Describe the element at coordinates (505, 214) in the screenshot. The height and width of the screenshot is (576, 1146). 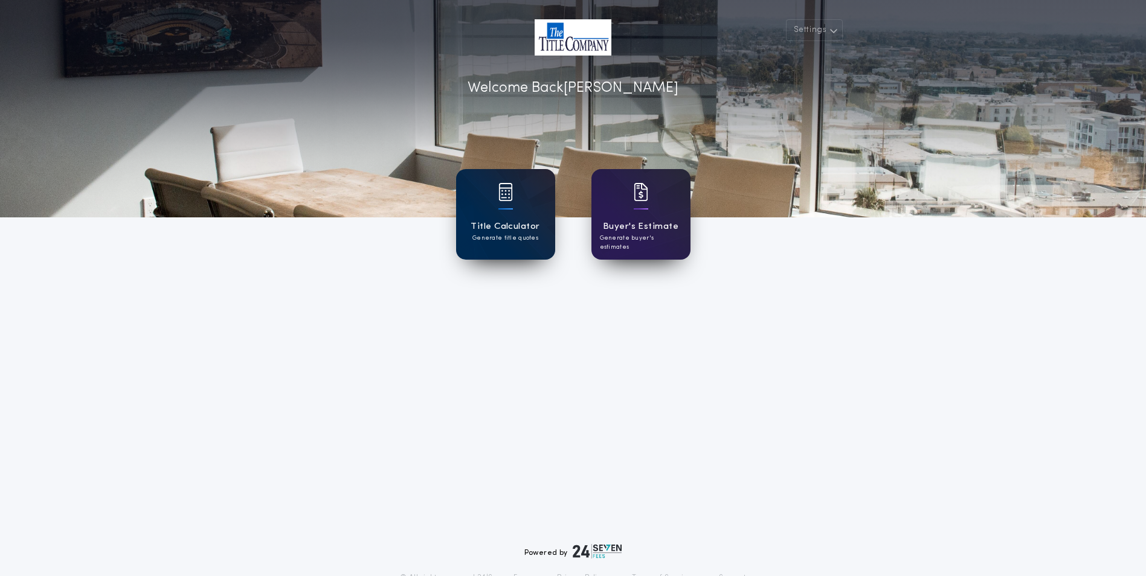
I see `a: card iconTitle CalculatorGenerate title quotes` at that location.